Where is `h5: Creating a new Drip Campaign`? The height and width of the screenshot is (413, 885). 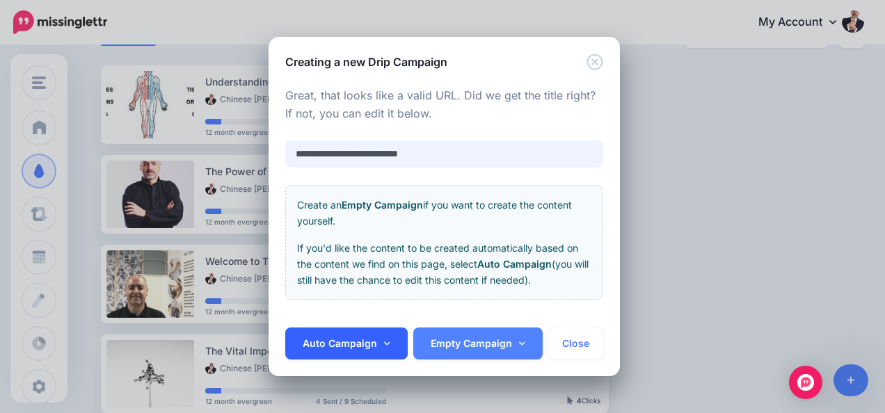
h5: Creating a new Drip Campaign is located at coordinates (366, 62).